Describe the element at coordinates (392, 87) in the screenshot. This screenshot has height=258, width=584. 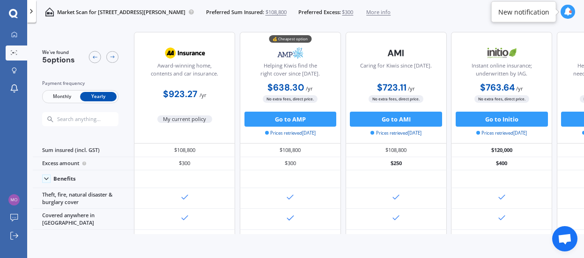
I see `b: $723.11` at that location.